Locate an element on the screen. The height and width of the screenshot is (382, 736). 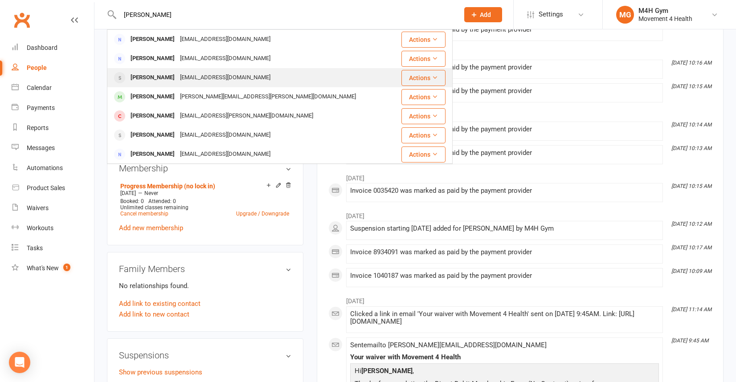
a: Payments is located at coordinates (53, 108).